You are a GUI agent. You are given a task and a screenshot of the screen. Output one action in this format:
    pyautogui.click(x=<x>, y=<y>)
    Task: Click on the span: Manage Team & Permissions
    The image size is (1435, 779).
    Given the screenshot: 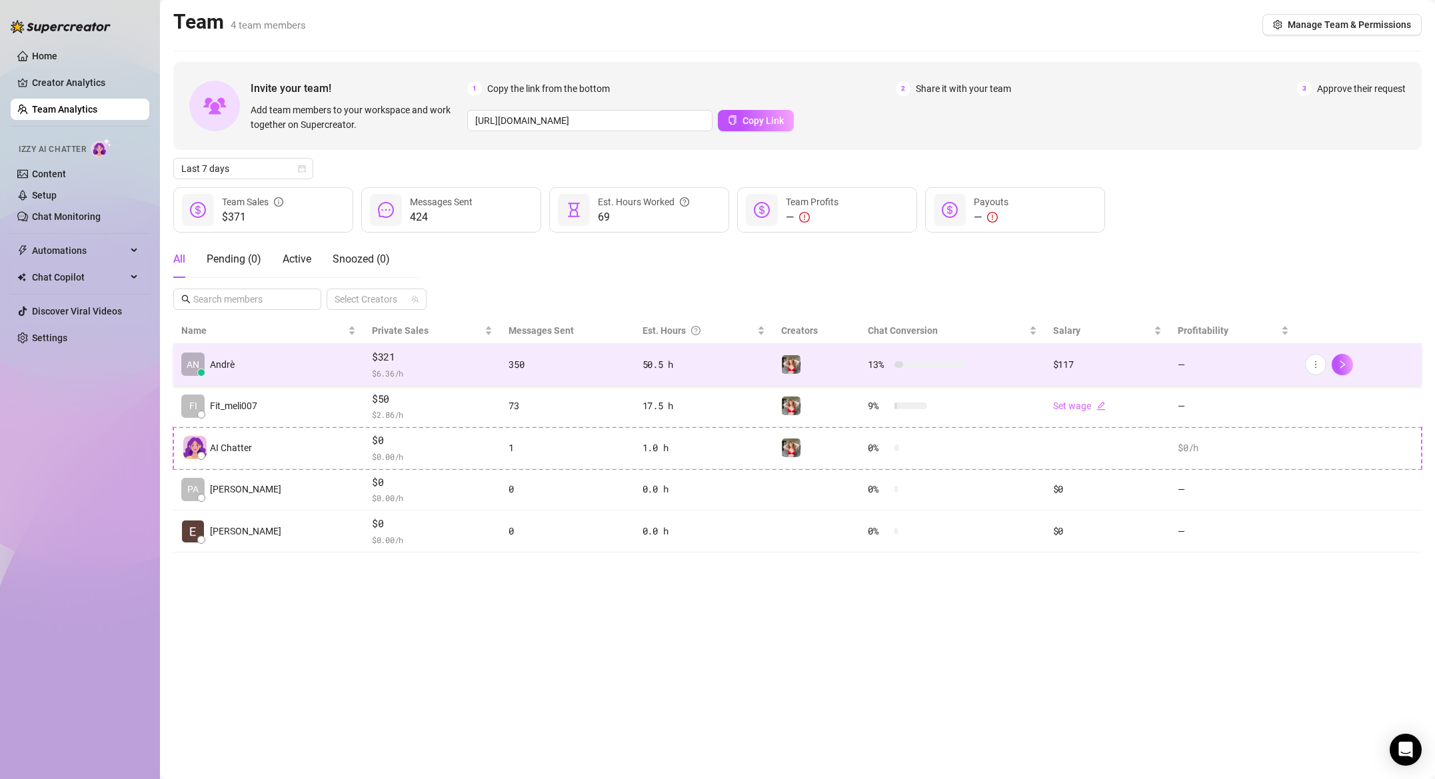 What is the action you would take?
    pyautogui.click(x=1349, y=25)
    